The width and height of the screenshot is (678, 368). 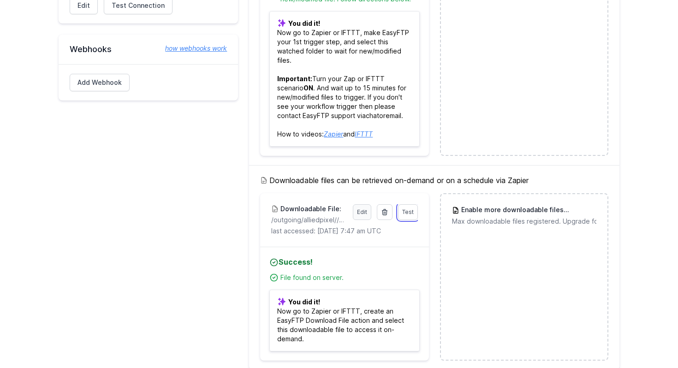 I want to click on p: Now go to Zapier or IFTTT, make EasyFTP your 1st trigger step, and select this watched folder to ..., so click(x=344, y=79).